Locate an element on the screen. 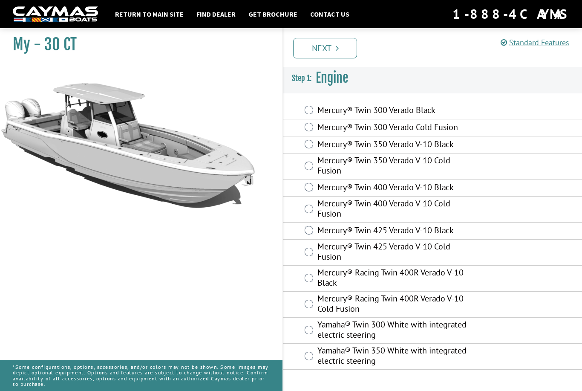  label: Mercury® Twin 300 Verado Cold Fusion is located at coordinates (397, 128).